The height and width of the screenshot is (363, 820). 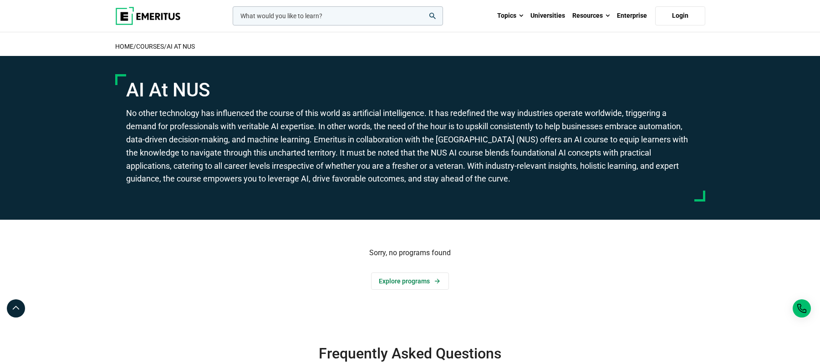 I want to click on p: No other technology has influenced the course of this world as artificial intelligence. It has re..., so click(x=410, y=146).